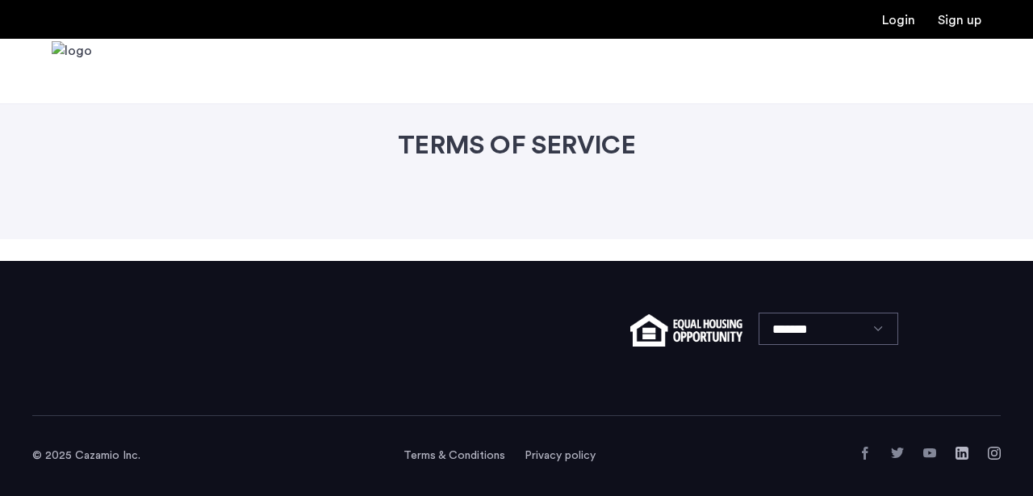  What do you see at coordinates (828, 329) in the screenshot?
I see `select: Language select` at bounding box center [828, 329].